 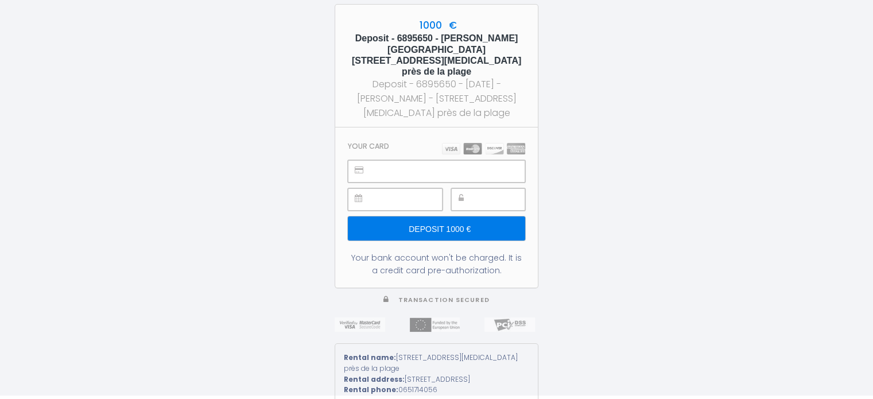 What do you see at coordinates (436, 228) in the screenshot?
I see `input: Deposit 1000 €` at bounding box center [436, 228].